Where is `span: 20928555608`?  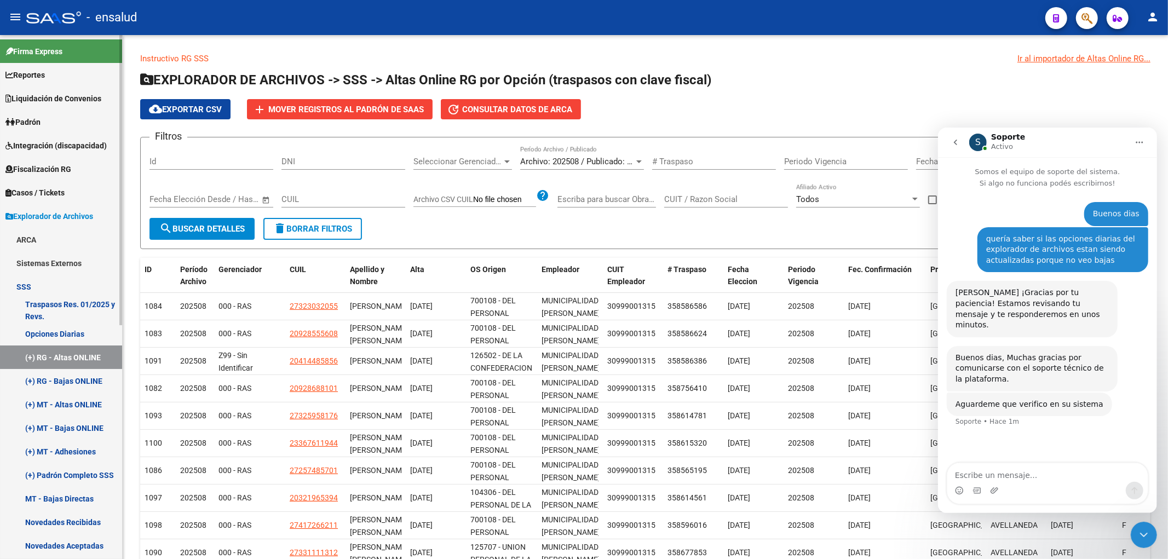
span: 20928555608 is located at coordinates (314, 334).